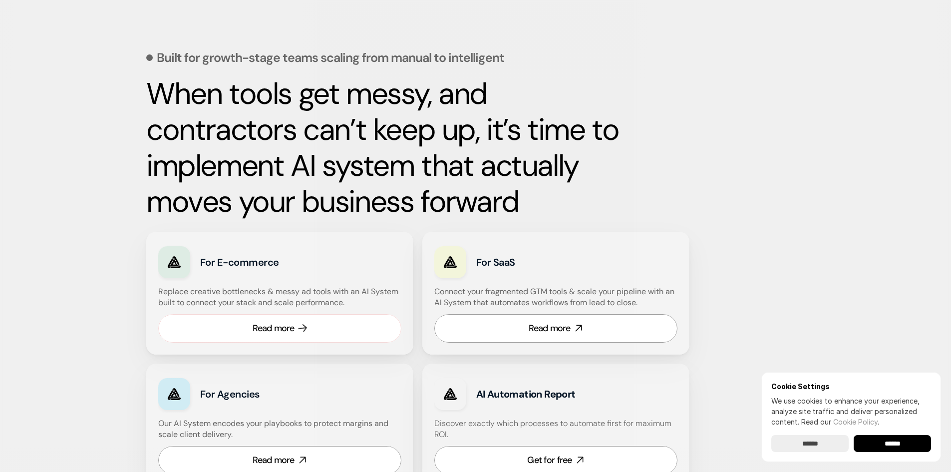 The height and width of the screenshot is (472, 951). What do you see at coordinates (840, 421) in the screenshot?
I see `span: Read our .` at bounding box center [840, 421].